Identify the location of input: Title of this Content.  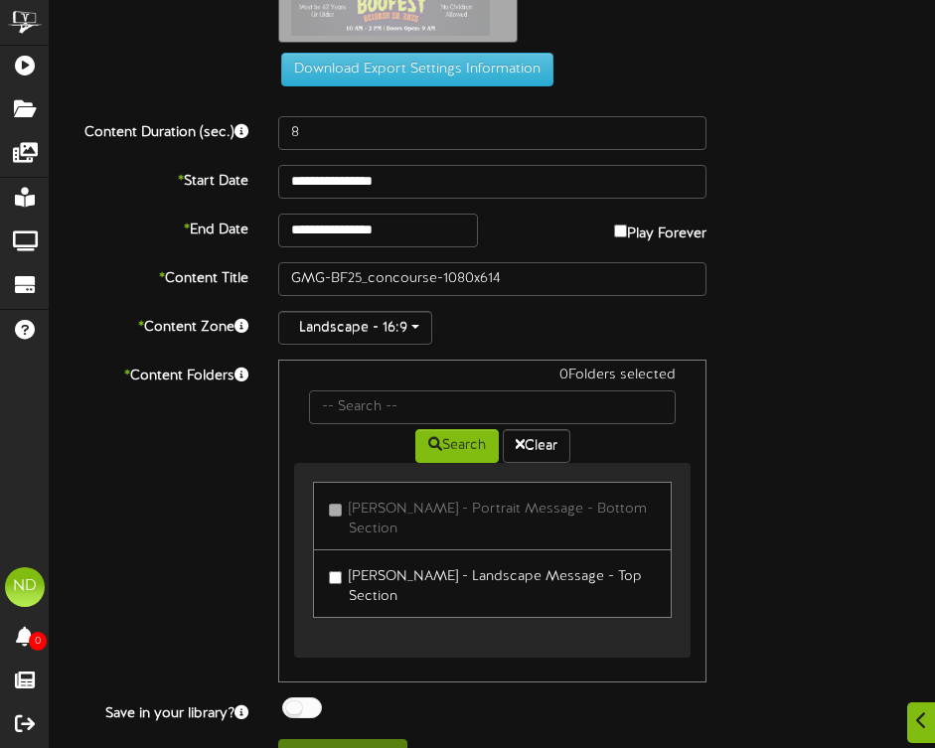
(492, 279).